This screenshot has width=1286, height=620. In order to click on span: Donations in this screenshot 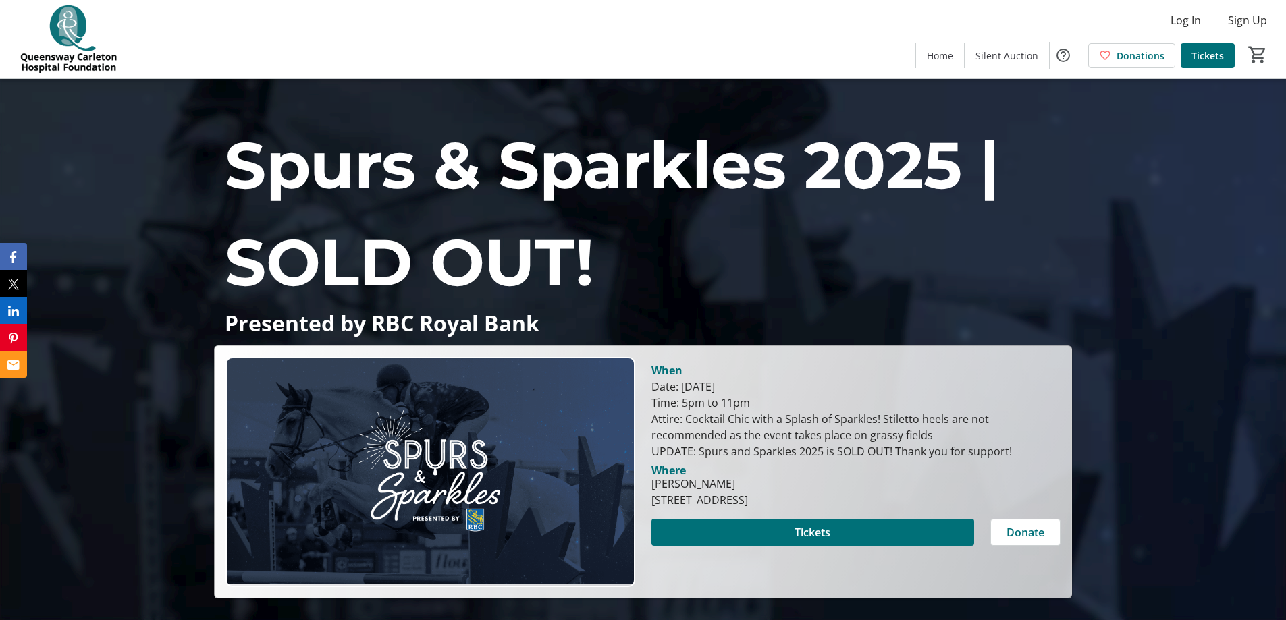, I will do `click(1140, 55)`.